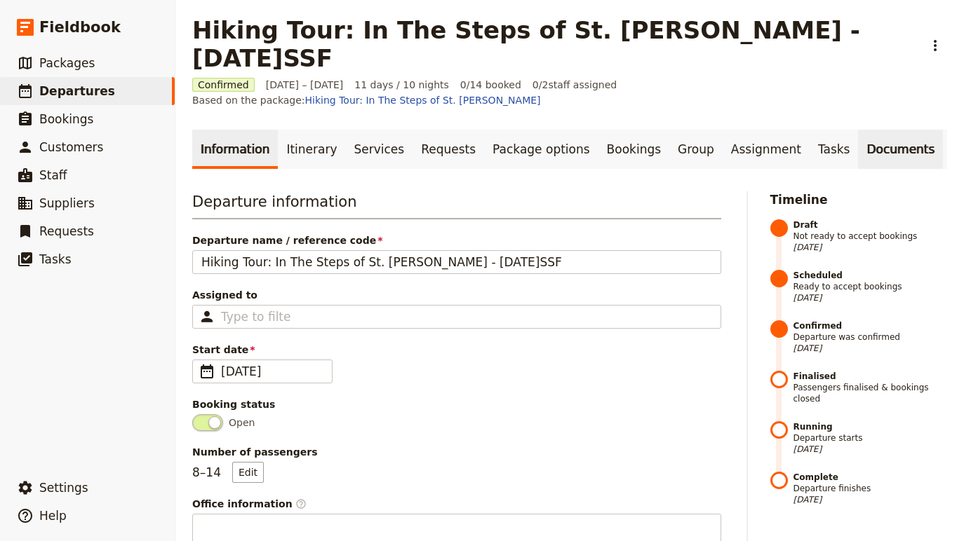 The image size is (964, 541). Describe the element at coordinates (379, 149) in the screenshot. I see `a: Services` at that location.